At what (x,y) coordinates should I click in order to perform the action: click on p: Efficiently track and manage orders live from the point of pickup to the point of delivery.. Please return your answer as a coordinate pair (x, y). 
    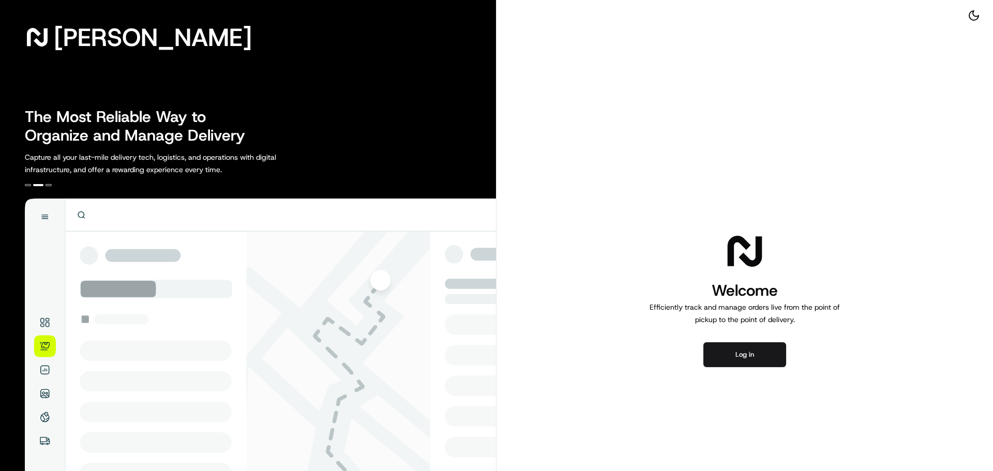
    Looking at the image, I should click on (745, 313).